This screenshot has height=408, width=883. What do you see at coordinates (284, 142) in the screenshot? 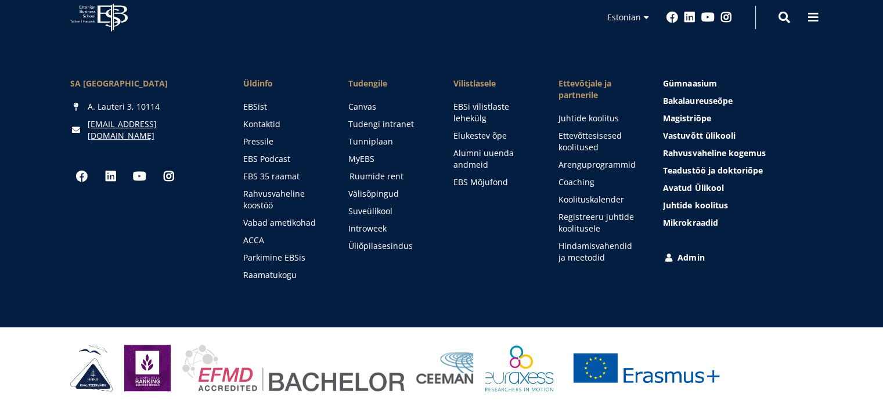
I see `a: Pressile` at bounding box center [284, 142].